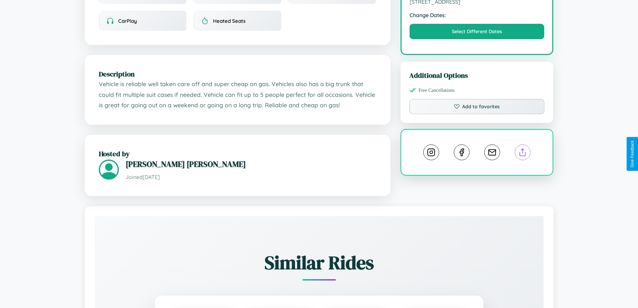 The width and height of the screenshot is (638, 308). What do you see at coordinates (477, 31) in the screenshot?
I see `button: Select Different Dates` at bounding box center [477, 31].